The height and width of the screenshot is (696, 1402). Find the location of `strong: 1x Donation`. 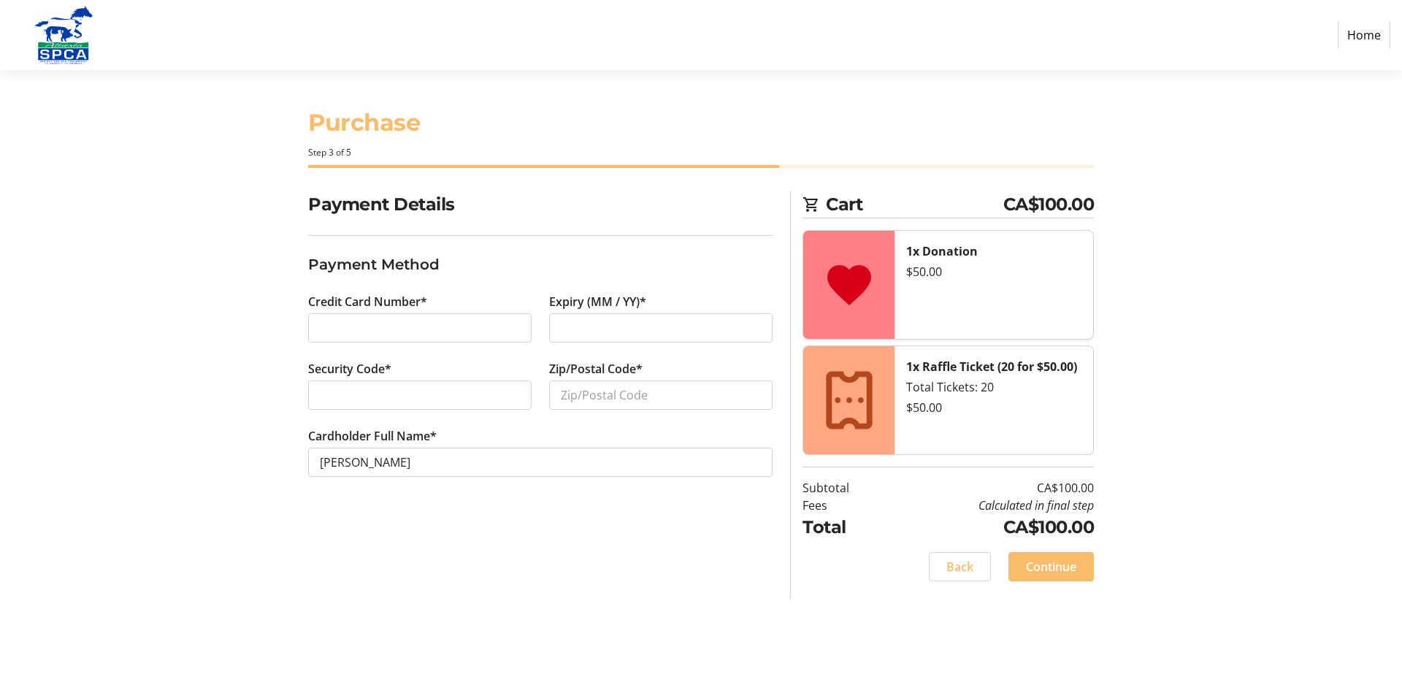

strong: 1x Donation is located at coordinates (942, 251).